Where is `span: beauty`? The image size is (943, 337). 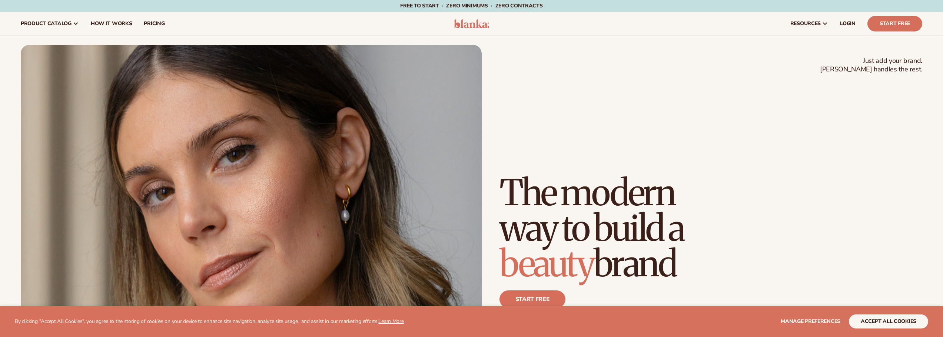 span: beauty is located at coordinates (546, 264).